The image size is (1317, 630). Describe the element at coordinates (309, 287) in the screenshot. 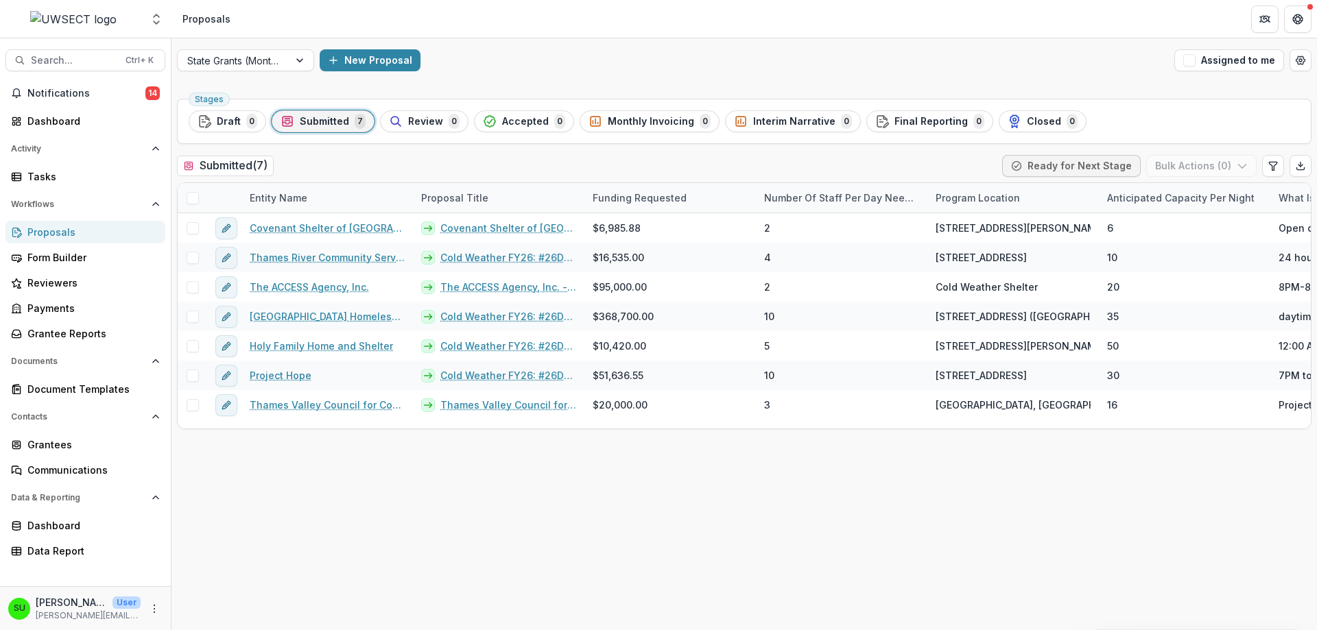

I see `a: The ACCESS Agency, Inc.` at that location.